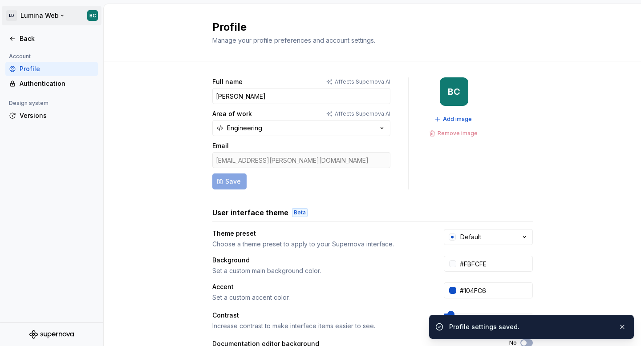 This screenshot has width=641, height=346. I want to click on input: #FFFFFF, so click(494, 264).